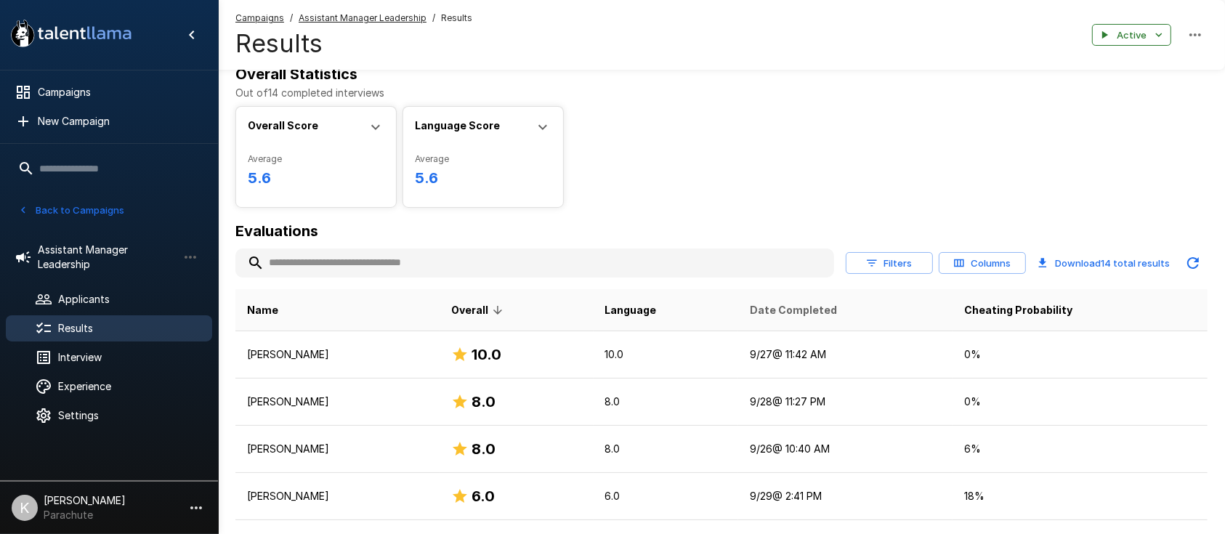 Image resolution: width=1225 pixels, height=534 pixels. I want to click on b: Overall Score, so click(283, 125).